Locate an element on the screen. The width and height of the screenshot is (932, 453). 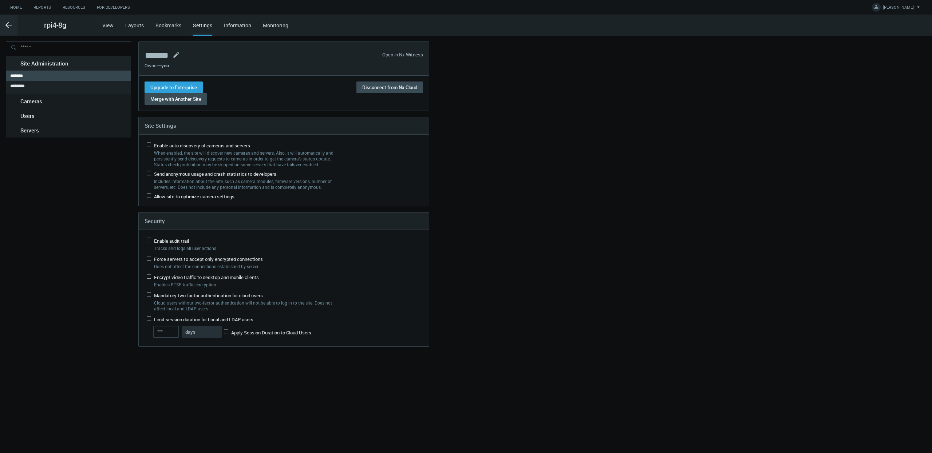
a: Monitoring is located at coordinates (276, 25).